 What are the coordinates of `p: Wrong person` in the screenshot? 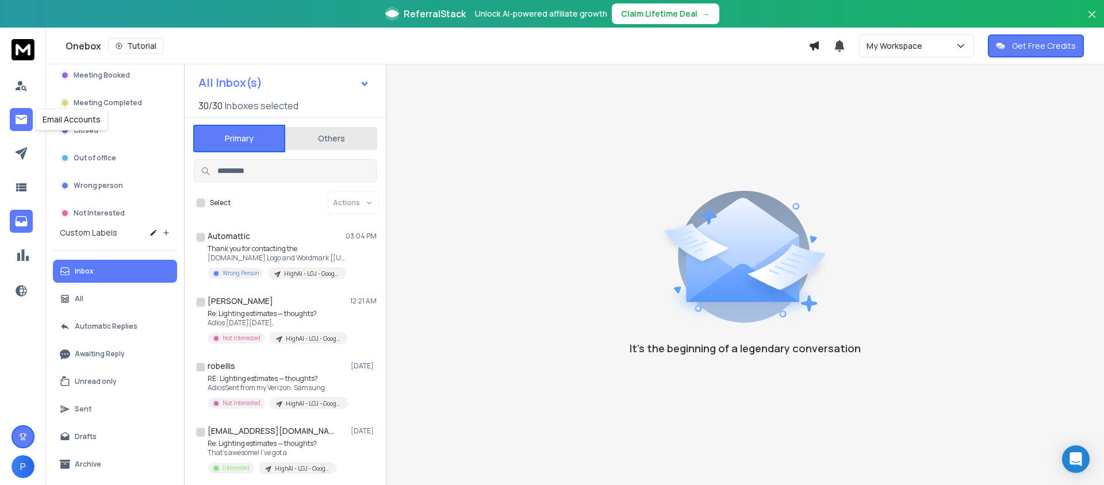 It's located at (98, 186).